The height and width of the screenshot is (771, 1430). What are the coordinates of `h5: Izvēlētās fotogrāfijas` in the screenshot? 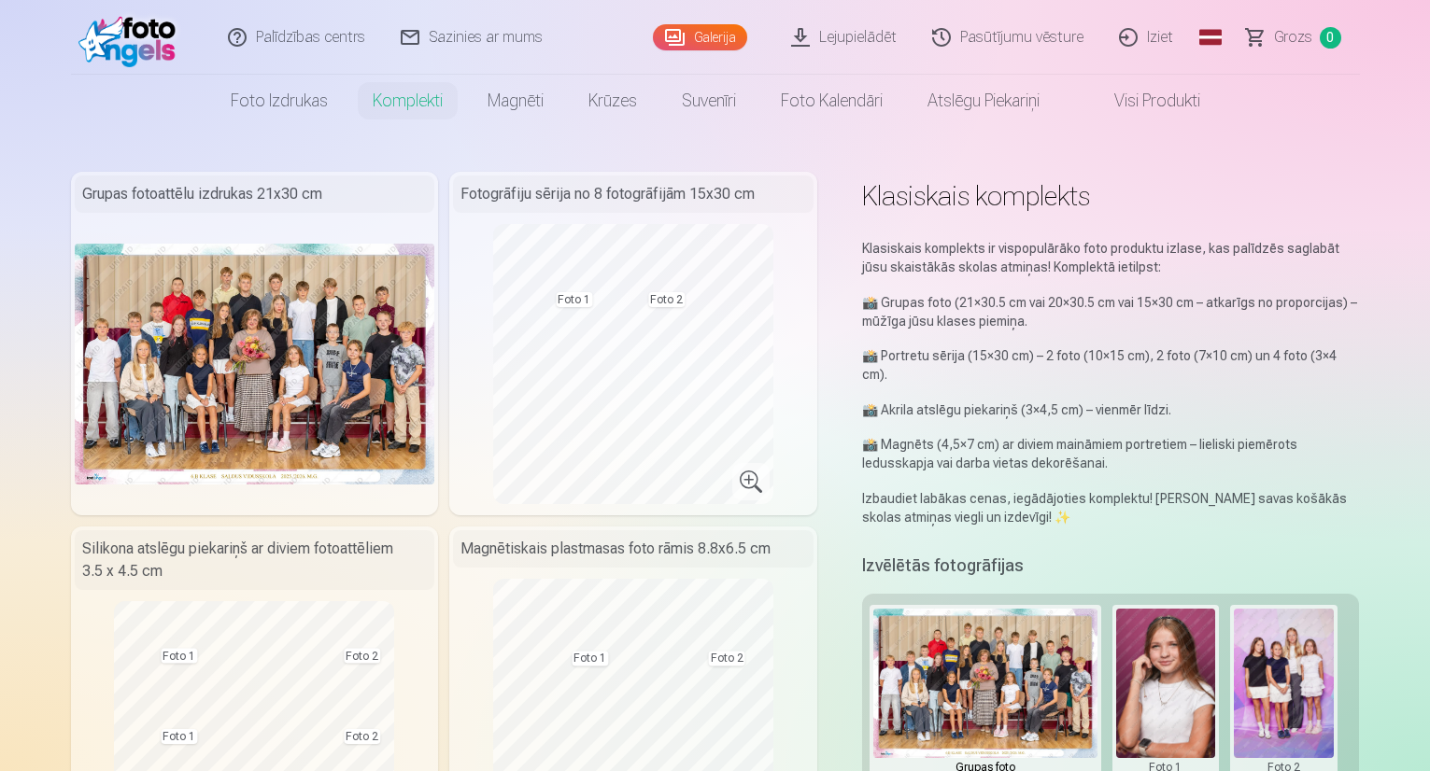 It's located at (942, 566).